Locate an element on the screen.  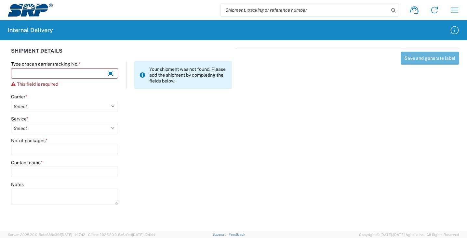
label: Type or scan carrier tracking No. is located at coordinates (46, 64).